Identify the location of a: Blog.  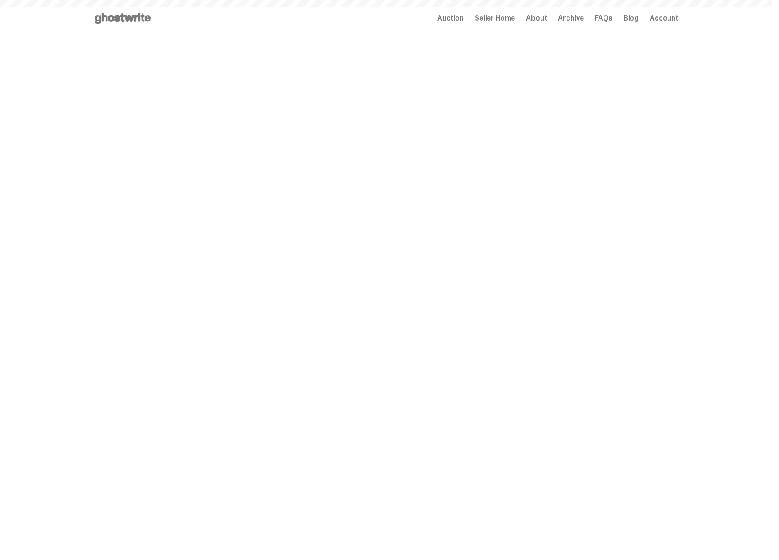
(631, 18).